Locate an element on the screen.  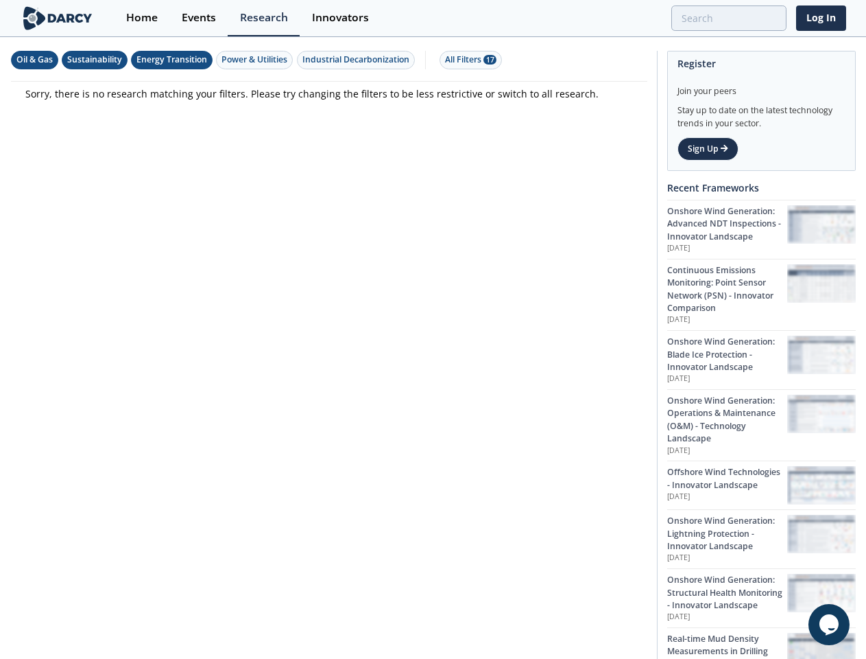
p: Sorry, there is no research matching your filters. Please try changing the filters to be less res... is located at coordinates (329, 93).